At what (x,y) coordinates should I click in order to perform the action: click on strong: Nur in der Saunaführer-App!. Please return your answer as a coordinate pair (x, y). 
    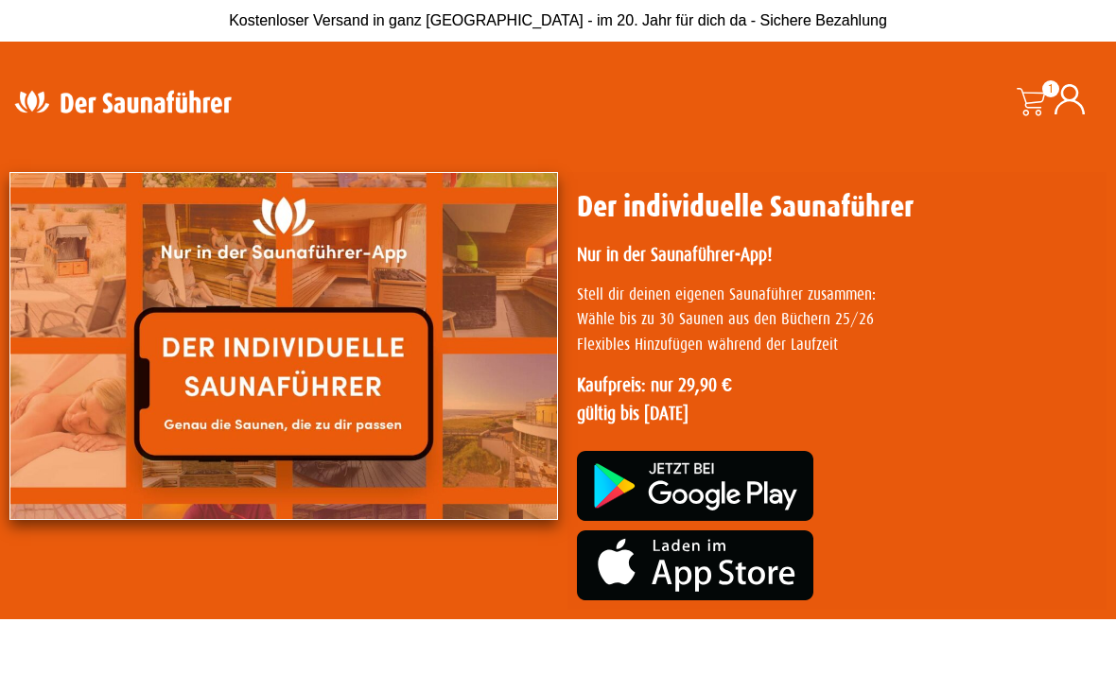
    Looking at the image, I should click on (674, 254).